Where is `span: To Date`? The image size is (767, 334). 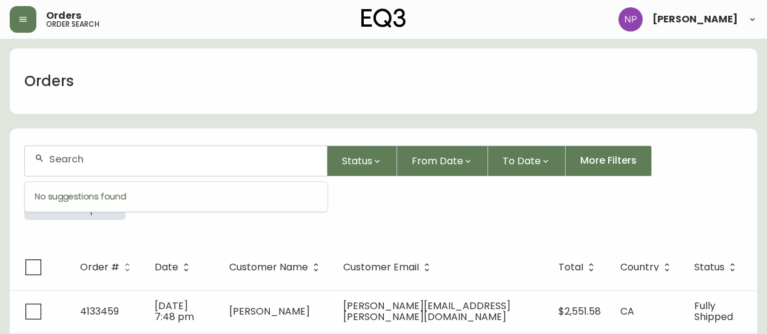
span: To Date is located at coordinates (522, 161).